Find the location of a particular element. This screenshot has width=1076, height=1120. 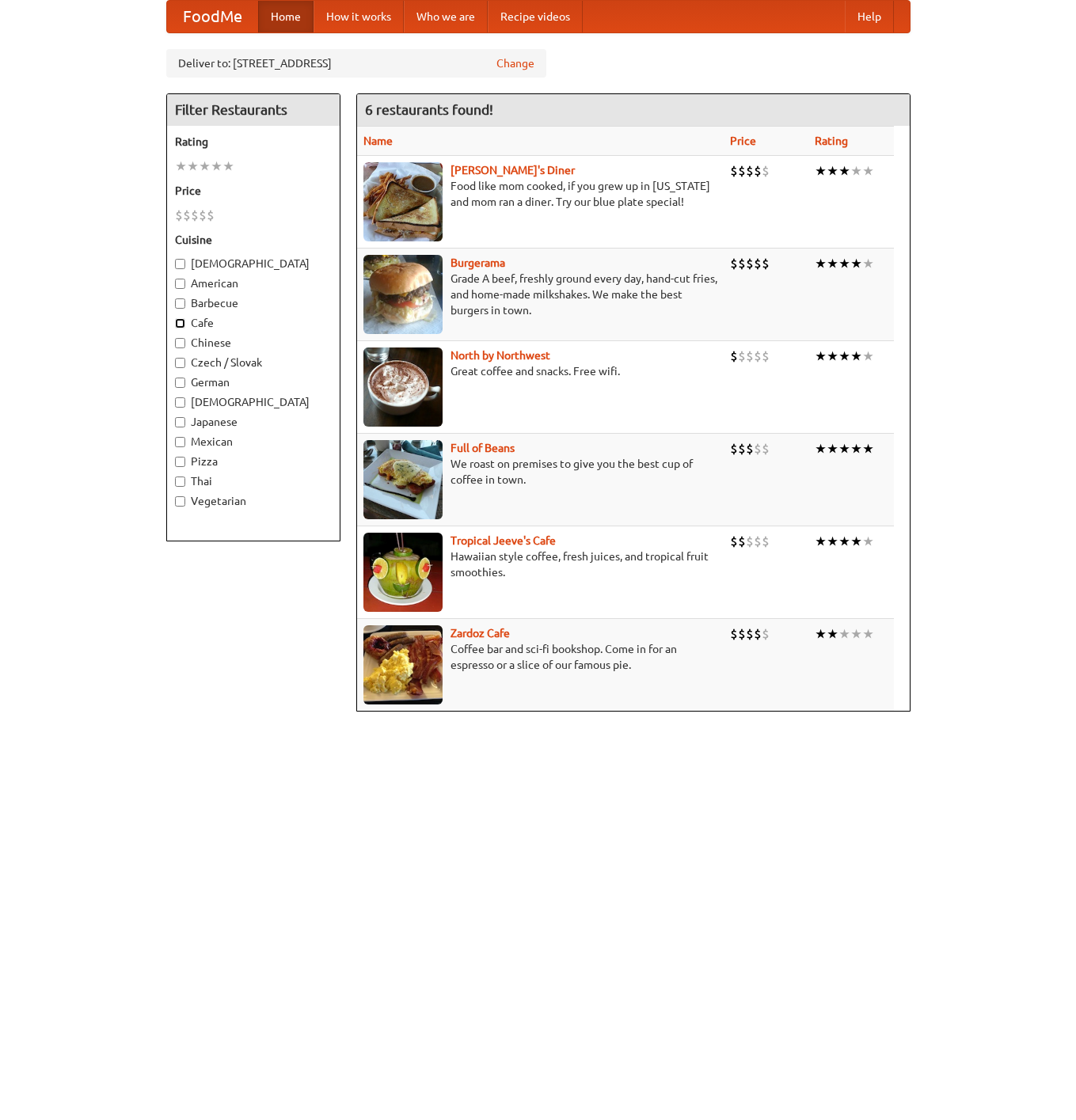

label: Chinese is located at coordinates (253, 342).